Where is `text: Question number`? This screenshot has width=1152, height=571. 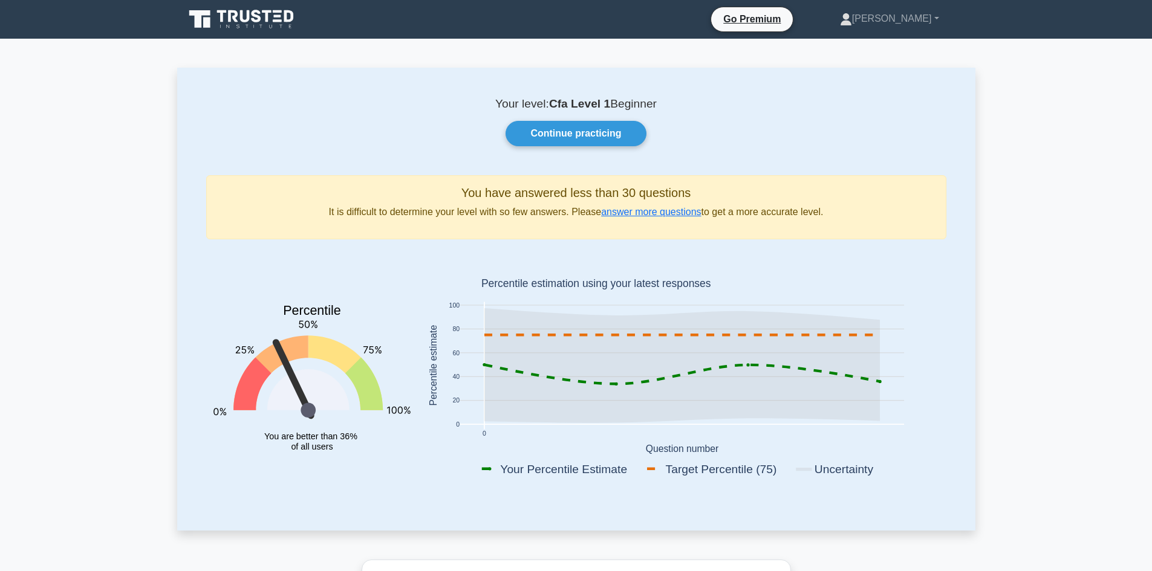
text: Question number is located at coordinates (681, 449).